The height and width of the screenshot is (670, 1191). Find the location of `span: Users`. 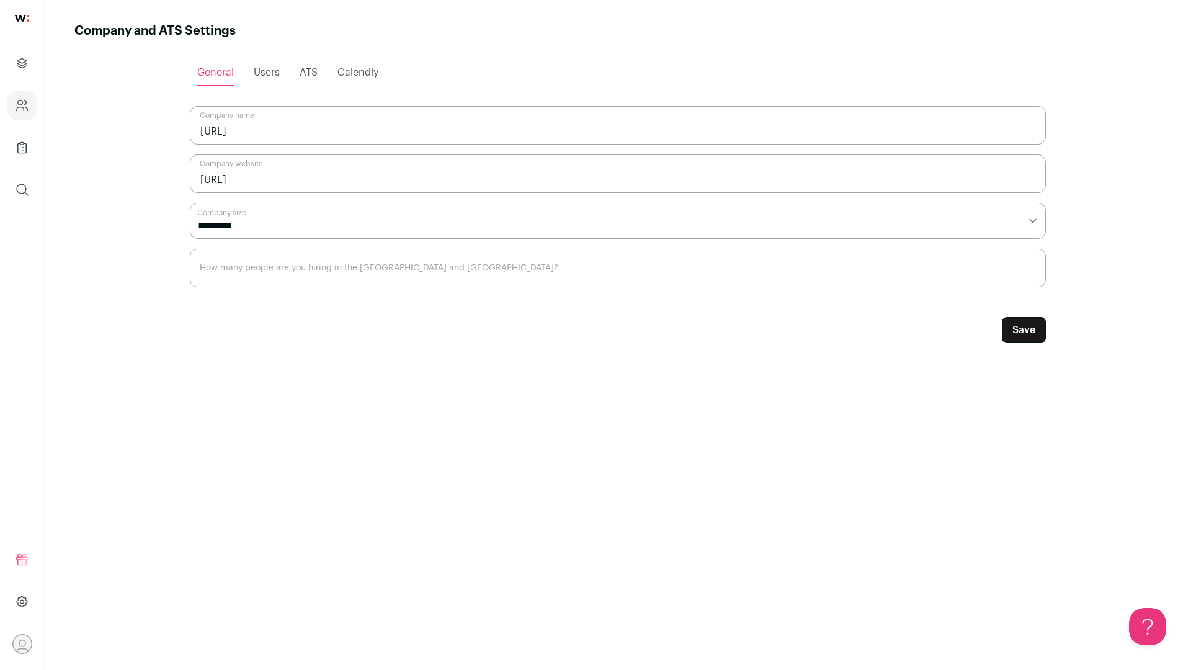

span: Users is located at coordinates (267, 73).